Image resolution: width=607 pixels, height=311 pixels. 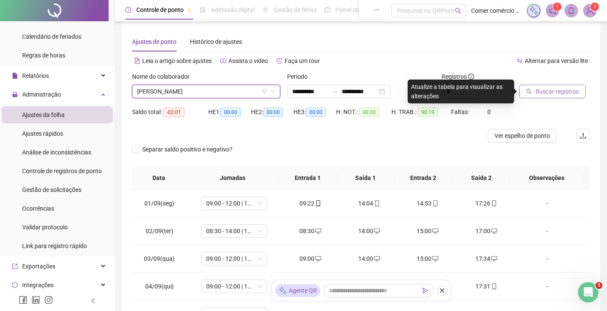 What do you see at coordinates (159, 204) in the screenshot?
I see `span: 01/09(seg)` at bounding box center [159, 204].